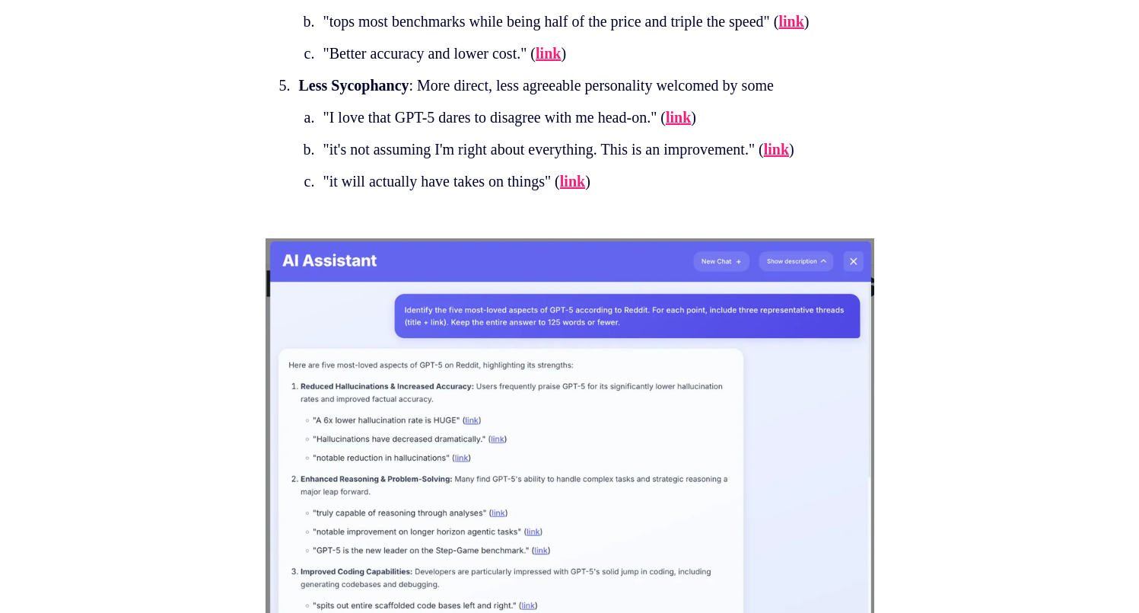 This screenshot has width=1139, height=613. Describe the element at coordinates (574, 21) in the screenshot. I see `li: "tops most benchmarks while being half of the price and triple the speed" ( )` at that location.